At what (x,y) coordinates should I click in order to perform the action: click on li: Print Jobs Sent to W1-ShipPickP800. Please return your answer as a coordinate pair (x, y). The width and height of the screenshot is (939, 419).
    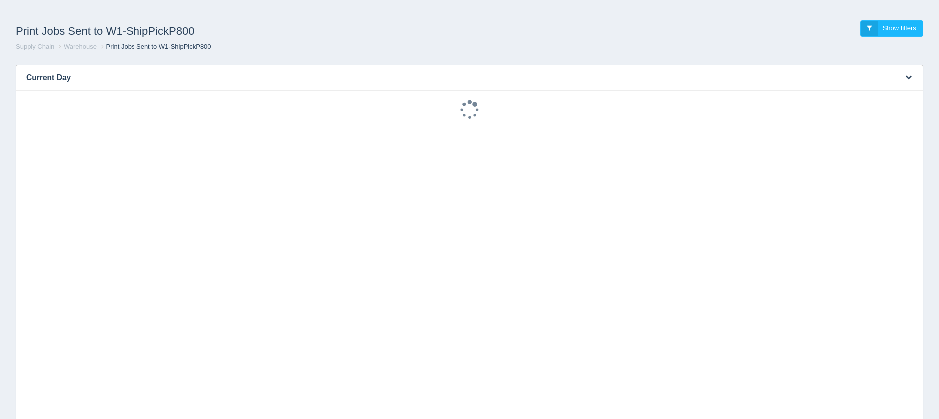
    Looking at the image, I should click on (155, 47).